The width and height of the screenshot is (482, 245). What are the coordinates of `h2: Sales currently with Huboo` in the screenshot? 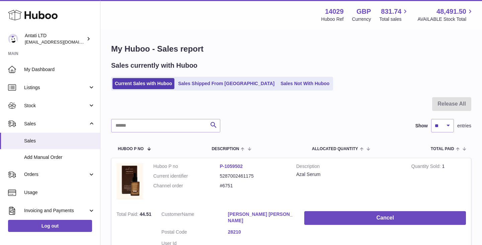 It's located at (154, 65).